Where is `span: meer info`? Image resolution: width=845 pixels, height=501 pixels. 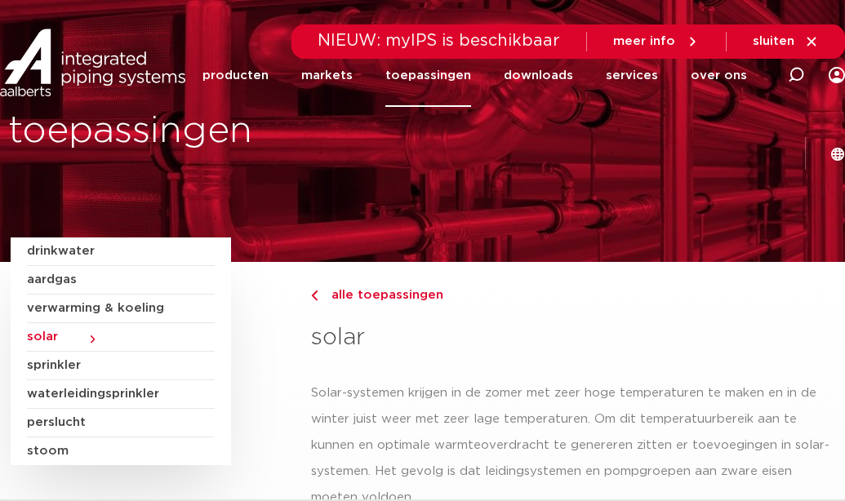 span: meer info is located at coordinates (644, 41).